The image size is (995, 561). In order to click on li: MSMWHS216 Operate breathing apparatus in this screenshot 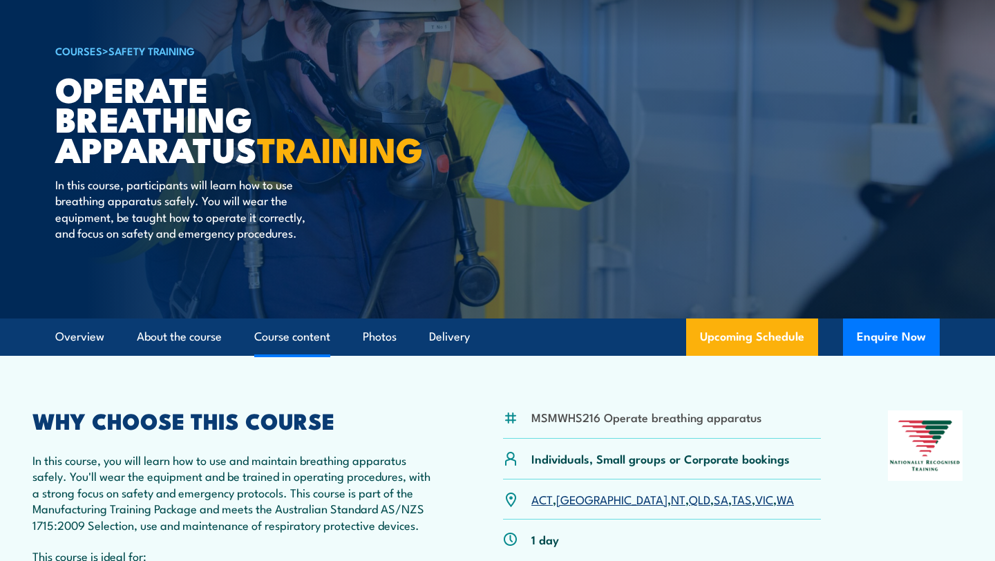, I will do `click(646, 416)`.